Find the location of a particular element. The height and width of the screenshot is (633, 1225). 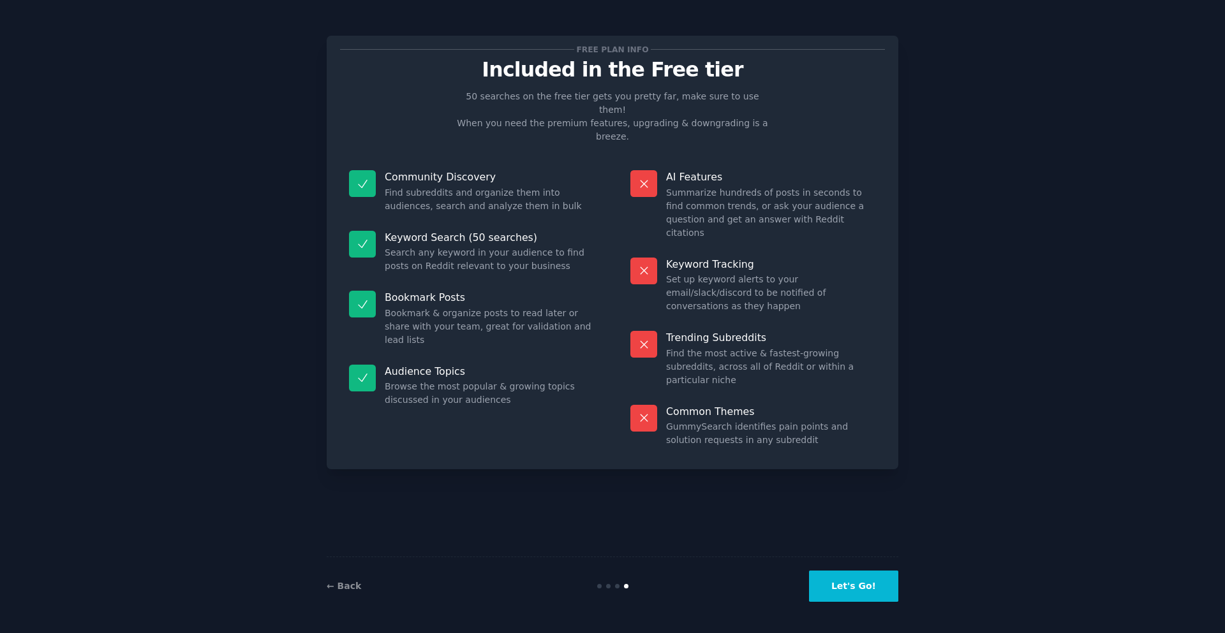

dd: Summarize hundreds of posts in seconds to find common trends, or ask your audience a question and... is located at coordinates (771, 213).